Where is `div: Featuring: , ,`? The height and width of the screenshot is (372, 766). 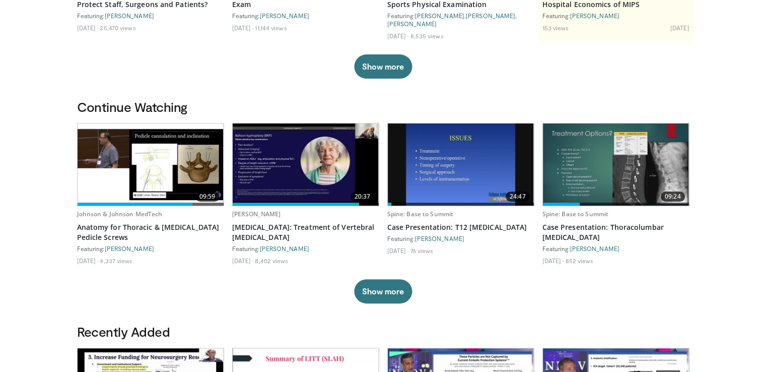 div: Featuring: , , is located at coordinates (461, 20).